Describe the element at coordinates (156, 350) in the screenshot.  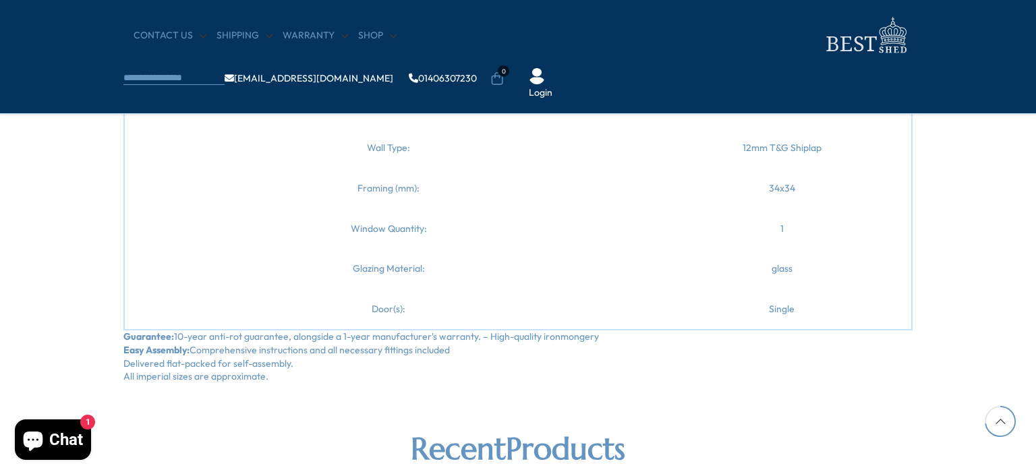
I see `strong: Easy Assembly:` at that location.